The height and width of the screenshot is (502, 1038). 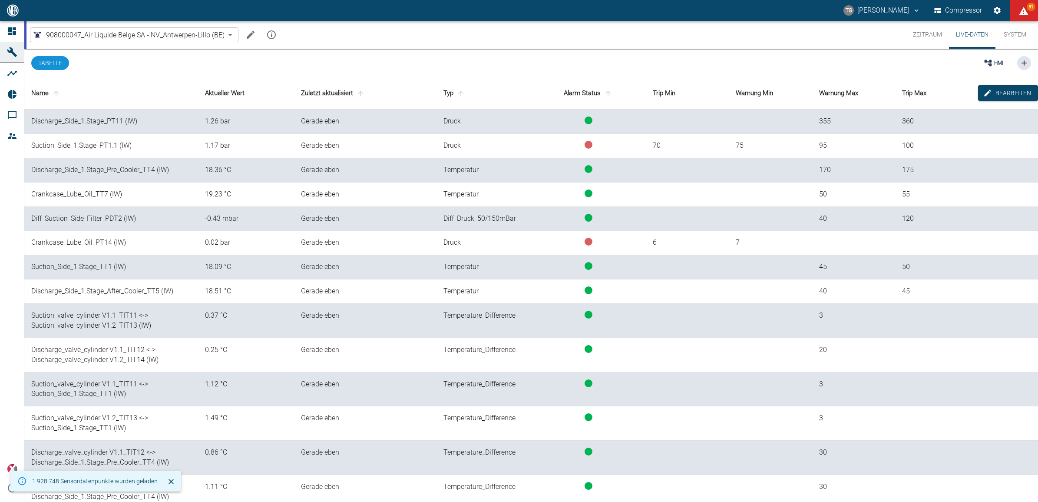 What do you see at coordinates (770, 93) in the screenshot?
I see `th: Warnung Min` at bounding box center [770, 93].